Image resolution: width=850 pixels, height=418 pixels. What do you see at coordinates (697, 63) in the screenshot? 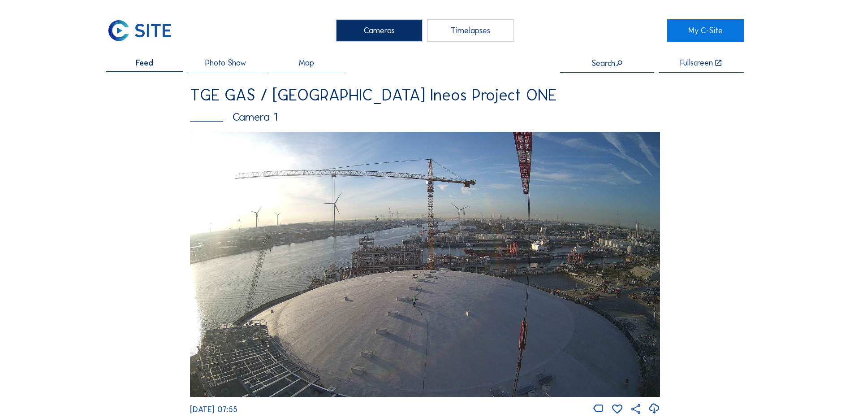
I see `div: Fullscreen` at bounding box center [697, 63].